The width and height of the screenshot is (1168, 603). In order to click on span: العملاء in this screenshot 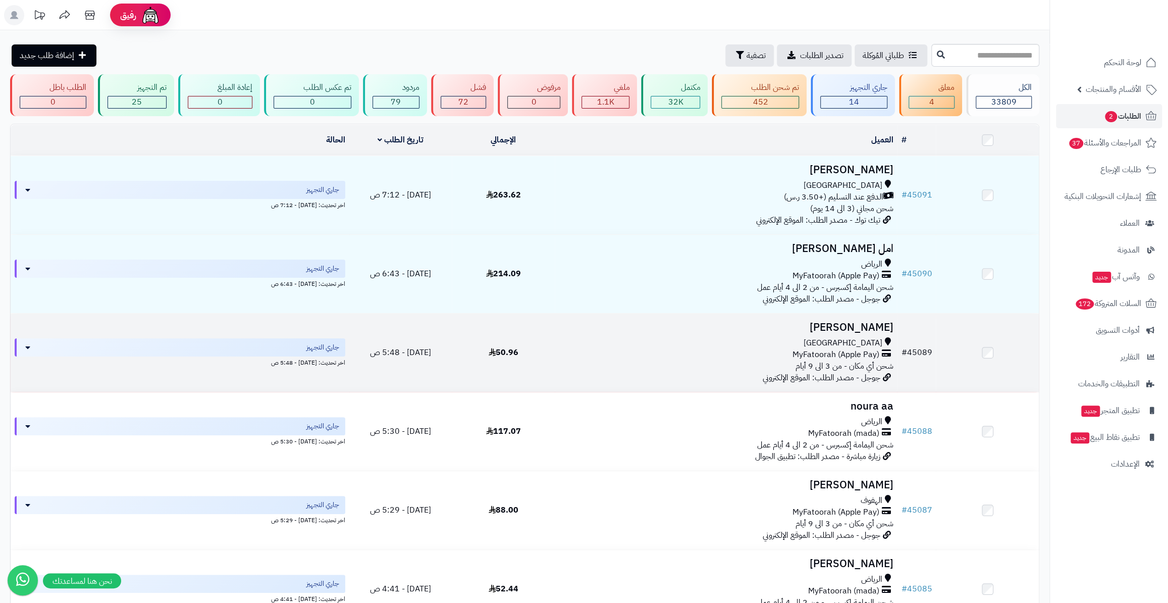, I will do `click(1130, 223)`.